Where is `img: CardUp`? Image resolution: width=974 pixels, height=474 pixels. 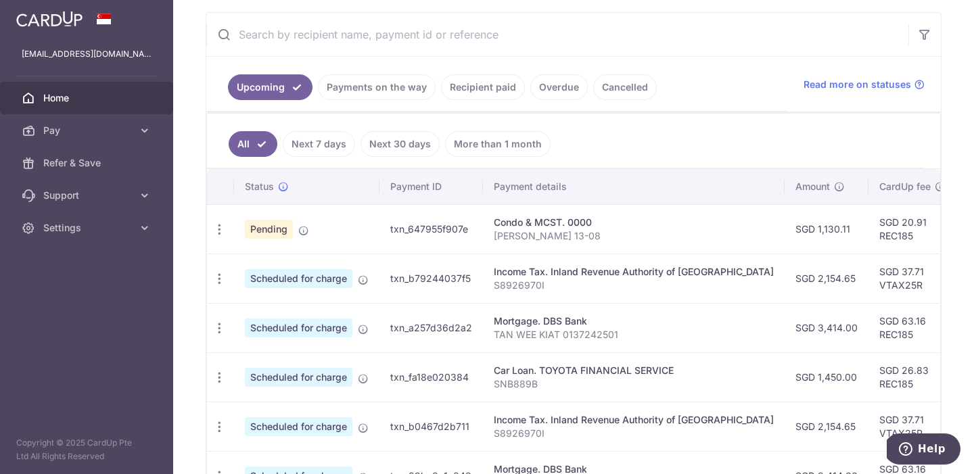
img: CardUp is located at coordinates (49, 19).